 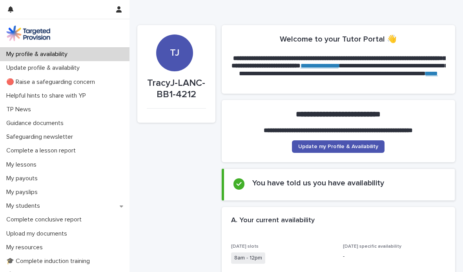 I want to click on div: TJ, so click(x=174, y=35).